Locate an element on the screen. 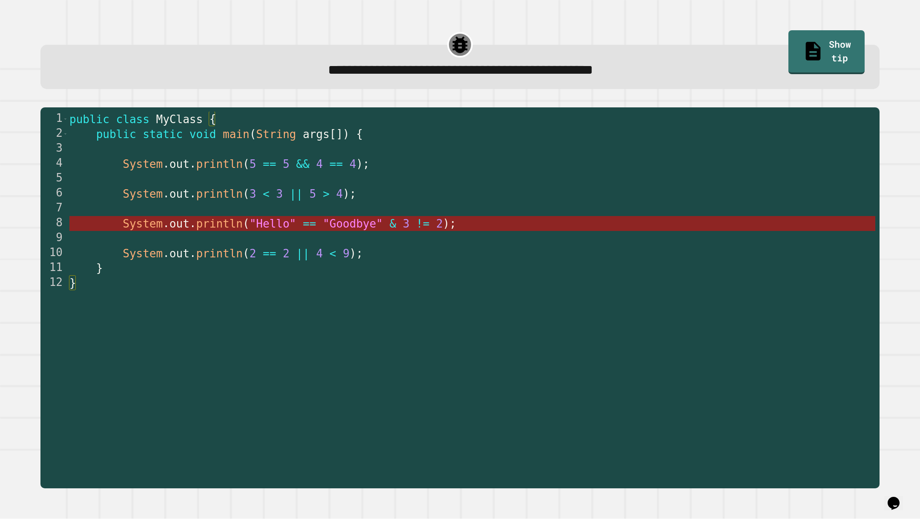 The width and height of the screenshot is (920, 519). span: Toggle code folding, rows 1 through 12 is located at coordinates (65, 119).